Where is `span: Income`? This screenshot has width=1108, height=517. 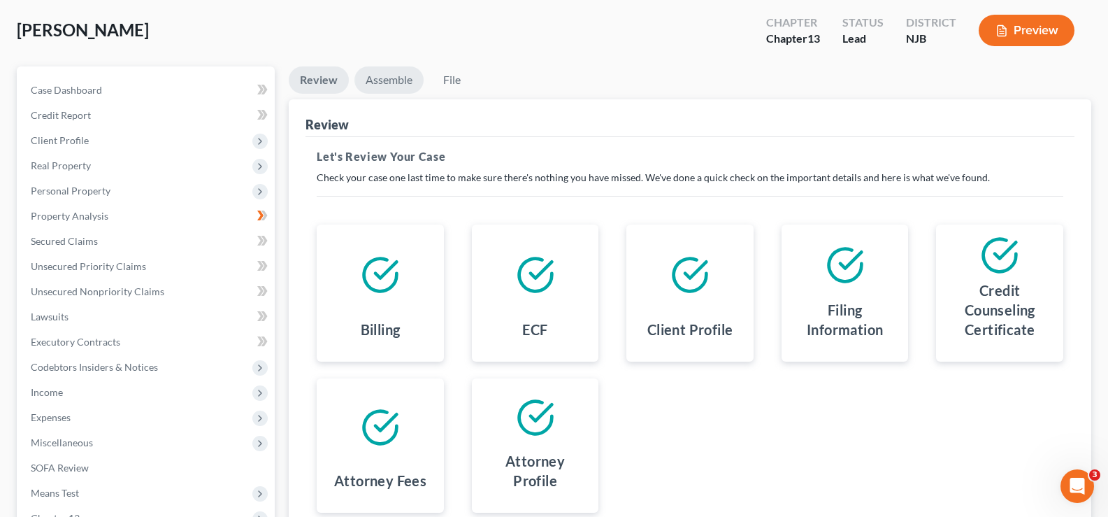
span: Income is located at coordinates (47, 391).